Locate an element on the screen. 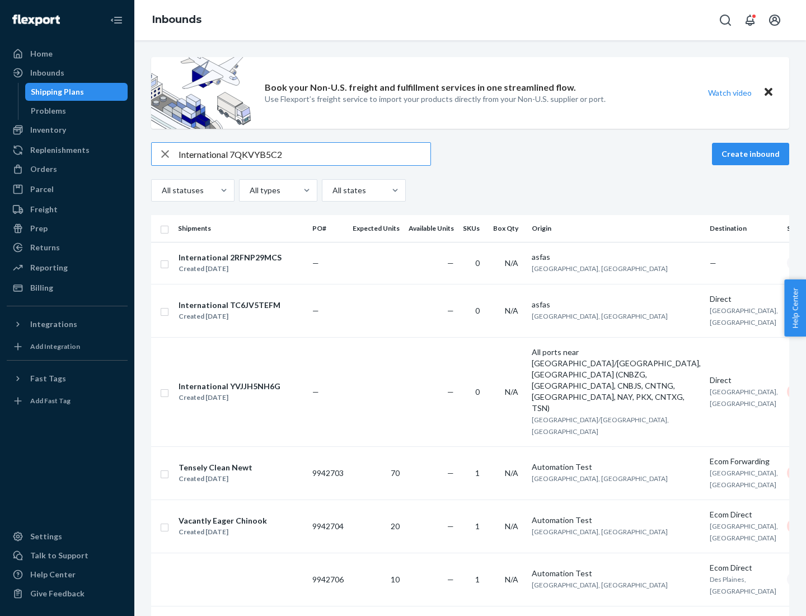 Image resolution: width=806 pixels, height=616 pixels. div: Vacantly Eager Chinook is located at coordinates (223, 521).